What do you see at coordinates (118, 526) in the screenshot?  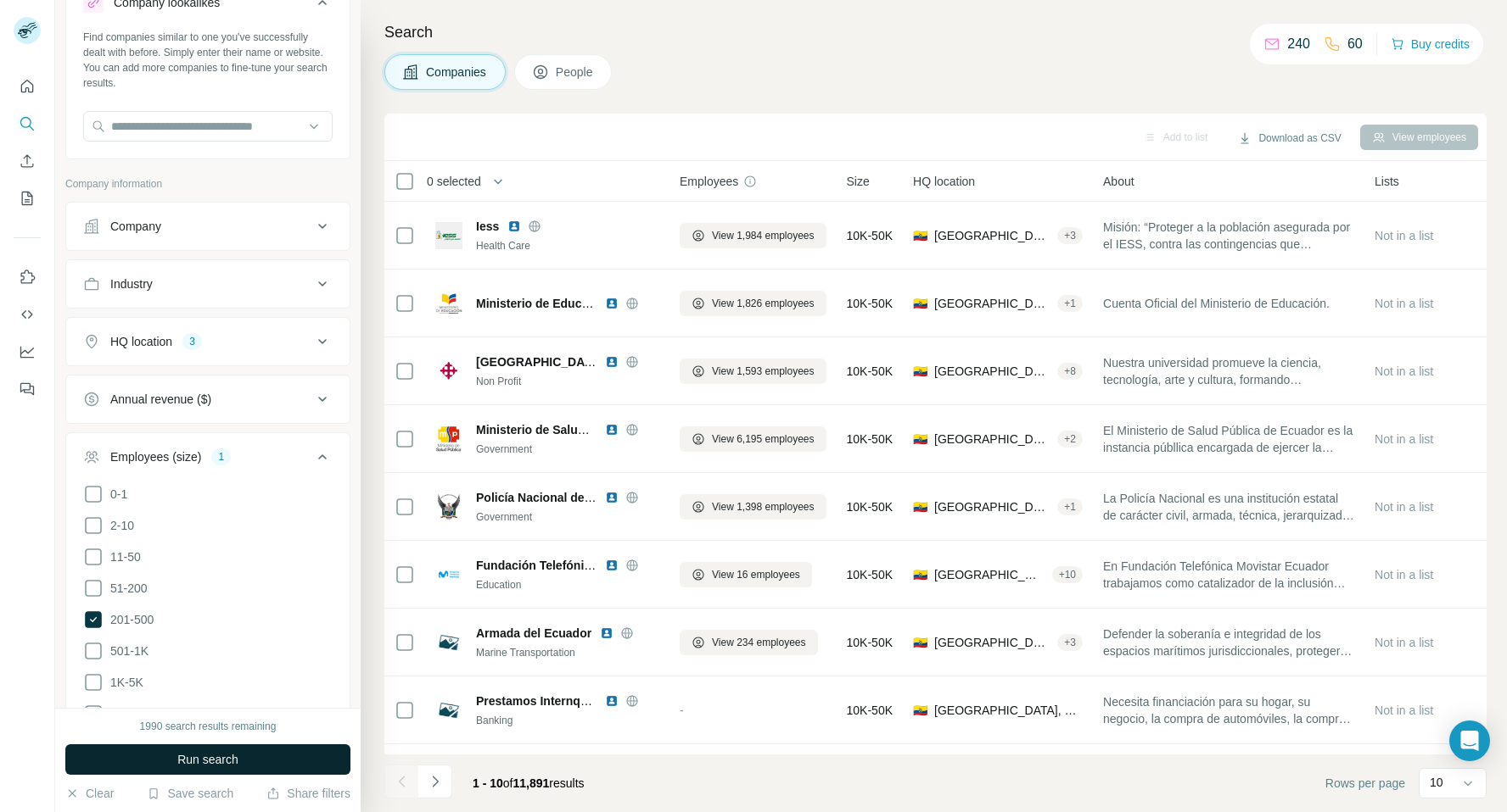 I see `span: 2-10` at bounding box center [118, 526].